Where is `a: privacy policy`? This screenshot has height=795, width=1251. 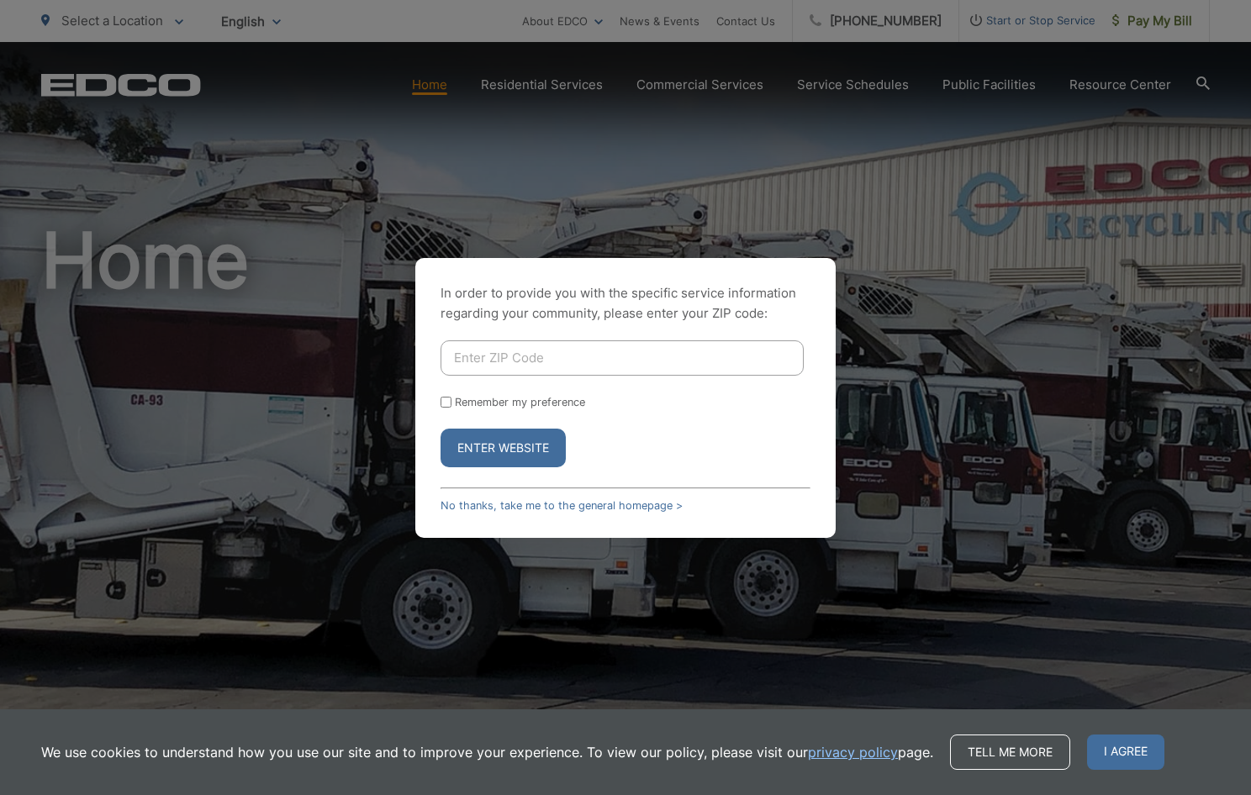 a: privacy policy is located at coordinates (853, 752).